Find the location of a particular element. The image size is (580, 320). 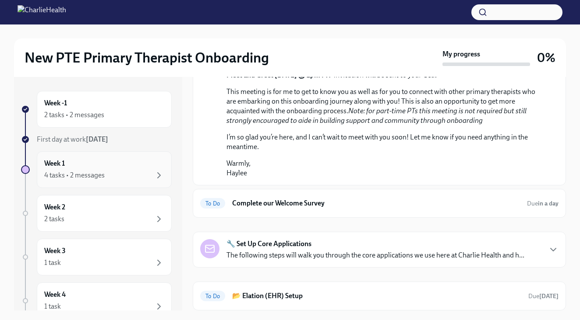

strong: 🔧 Set Up Core Applications is located at coordinates (269, 244).